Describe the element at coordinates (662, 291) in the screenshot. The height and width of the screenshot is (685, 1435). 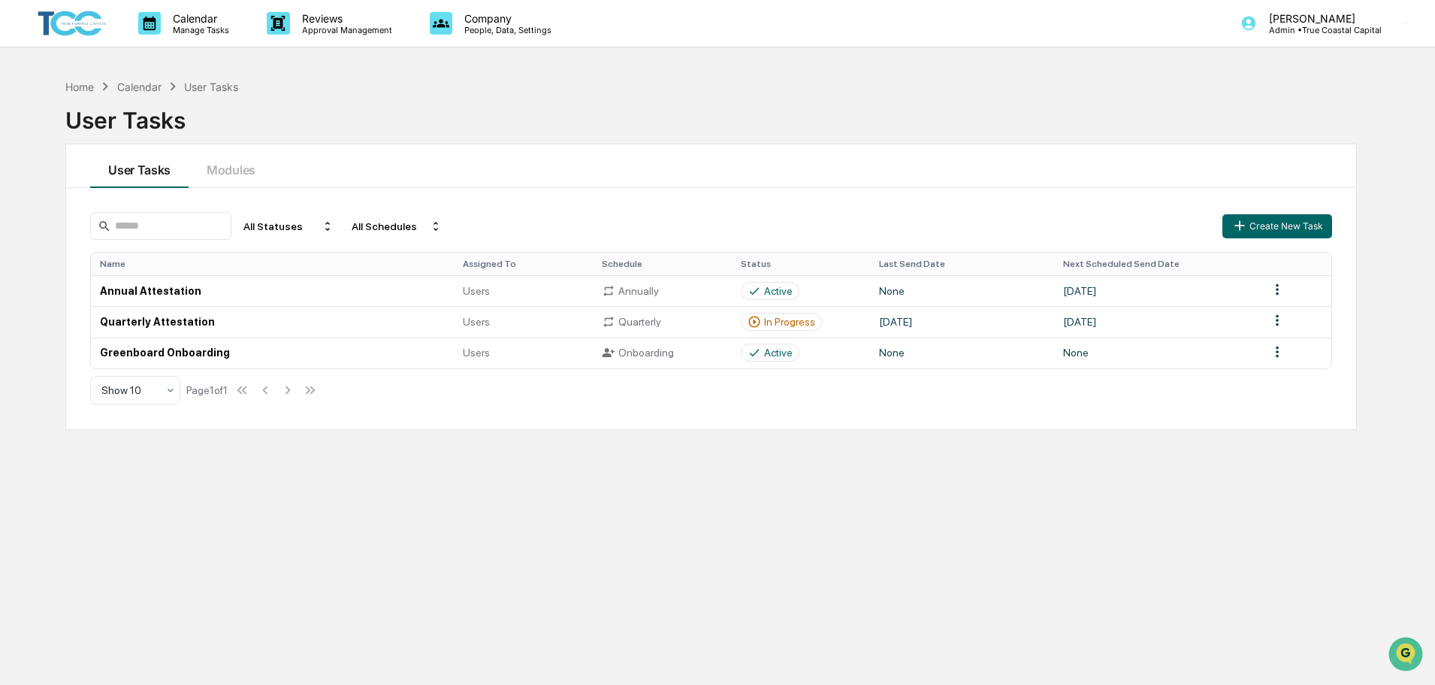
I see `div: Annually` at that location.